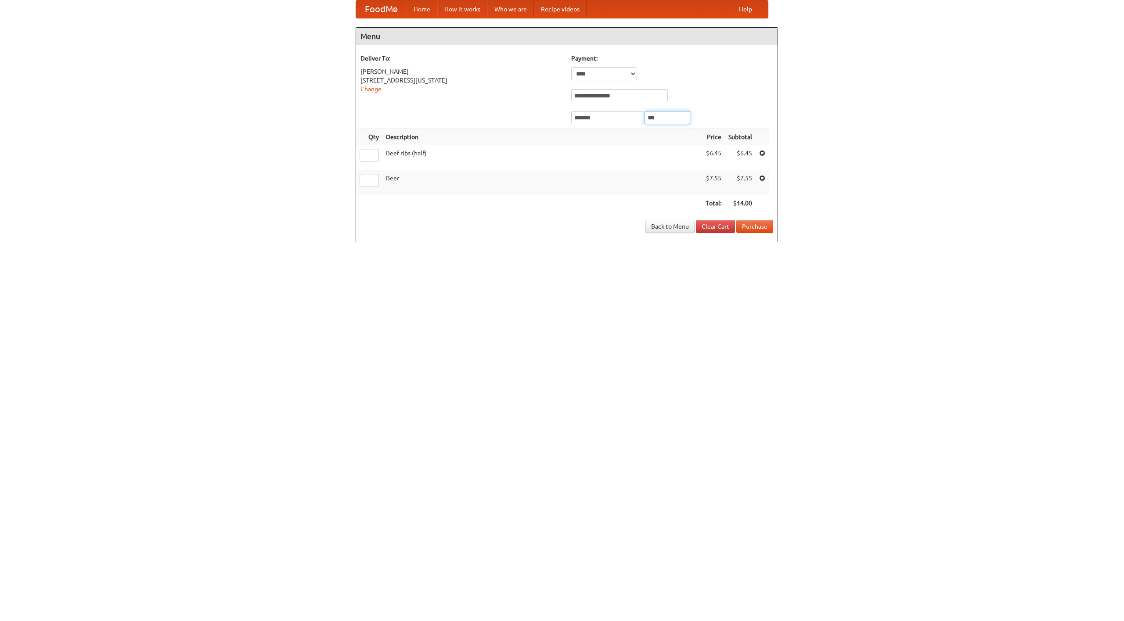 This screenshot has height=621, width=1124. I want to click on button: Purchase, so click(755, 227).